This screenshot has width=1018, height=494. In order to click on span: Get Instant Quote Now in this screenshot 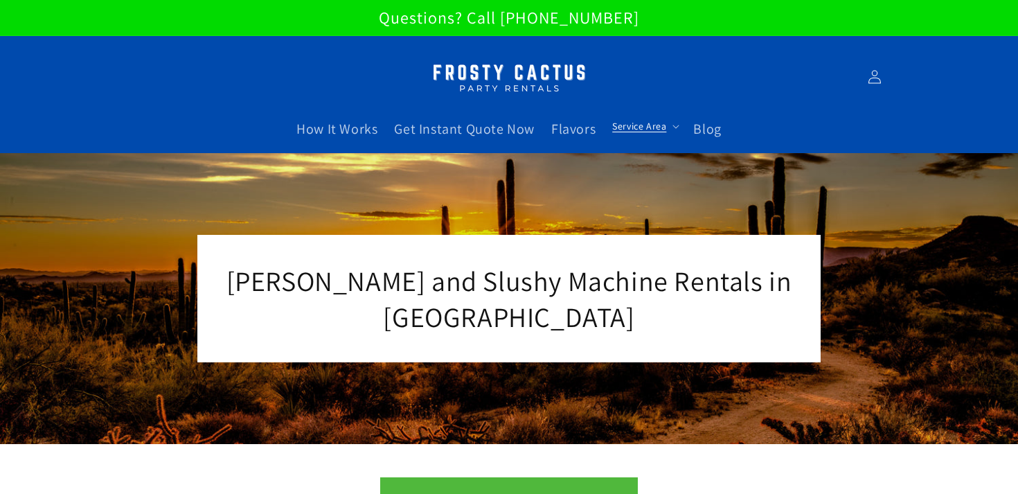, I will do `click(464, 129)`.